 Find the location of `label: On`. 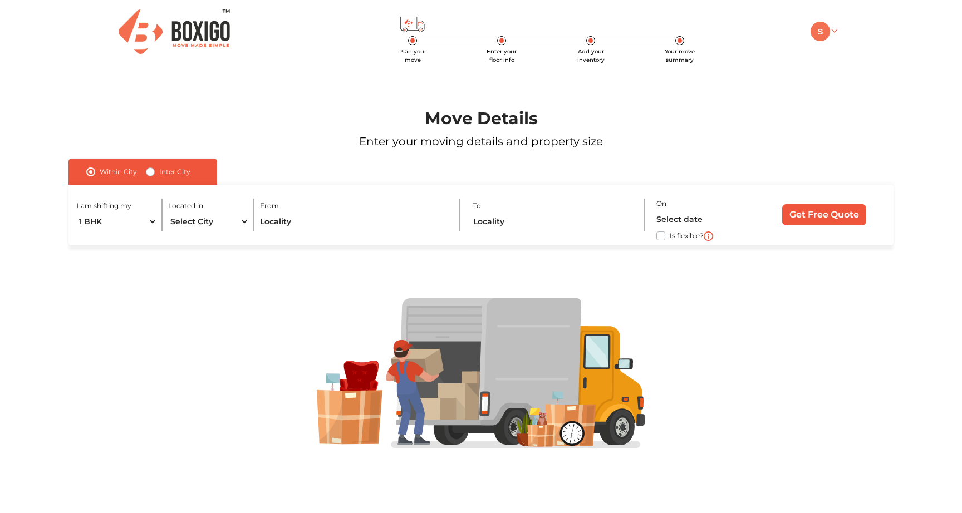

label: On is located at coordinates (661, 204).